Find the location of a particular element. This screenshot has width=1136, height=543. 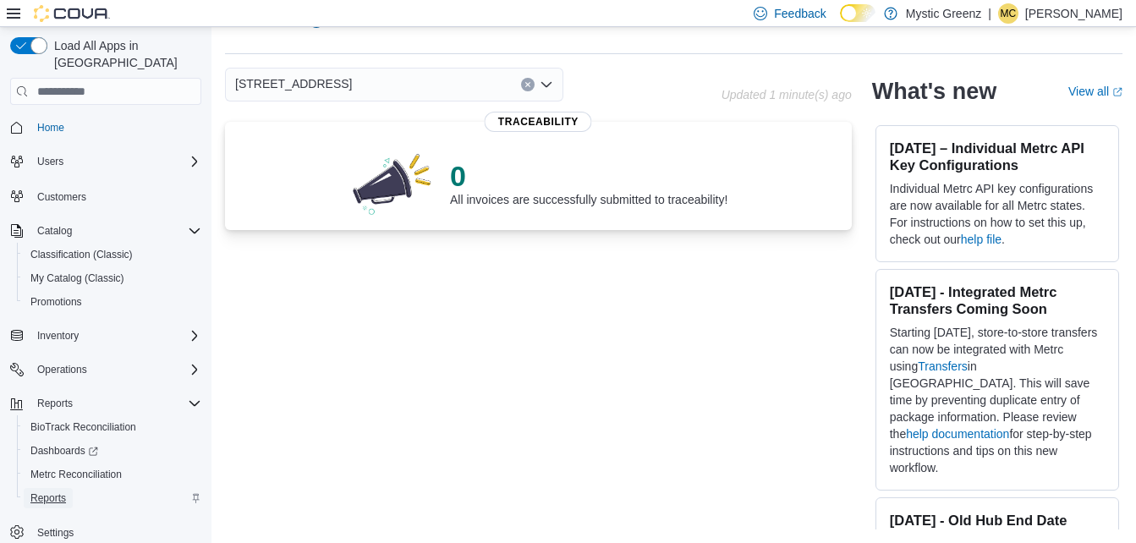

button: Customers is located at coordinates (106, 195).